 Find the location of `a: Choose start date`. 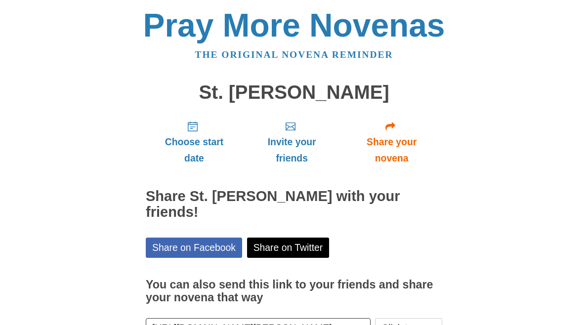

a: Choose start date is located at coordinates (194, 142).